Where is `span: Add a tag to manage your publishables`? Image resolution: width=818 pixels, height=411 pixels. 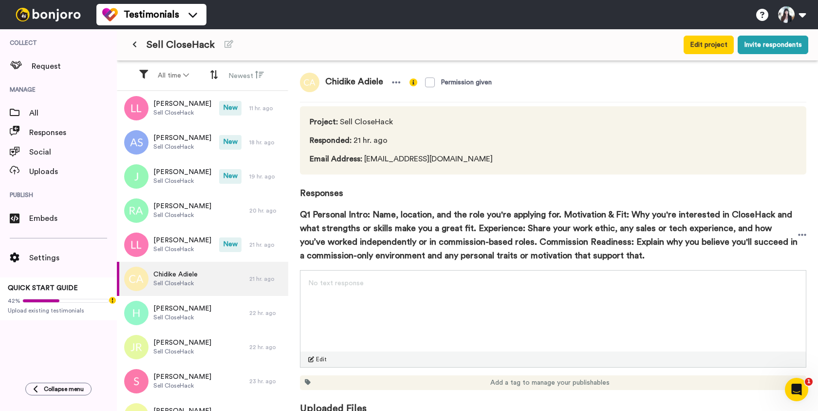
span: Add a tag to manage your publishables is located at coordinates (550, 382).